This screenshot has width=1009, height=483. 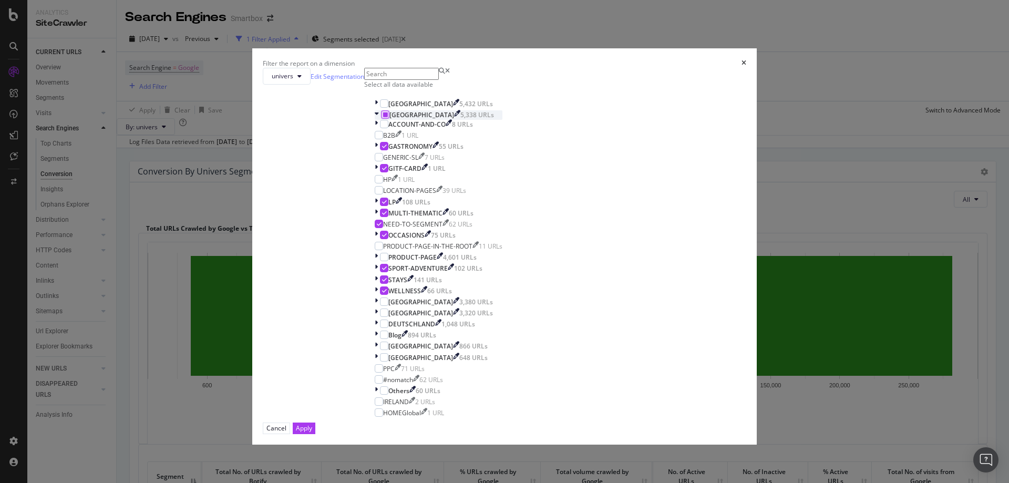 What do you see at coordinates (411, 324) in the screenshot?
I see `div: DEUTSCHLAND` at bounding box center [411, 324].